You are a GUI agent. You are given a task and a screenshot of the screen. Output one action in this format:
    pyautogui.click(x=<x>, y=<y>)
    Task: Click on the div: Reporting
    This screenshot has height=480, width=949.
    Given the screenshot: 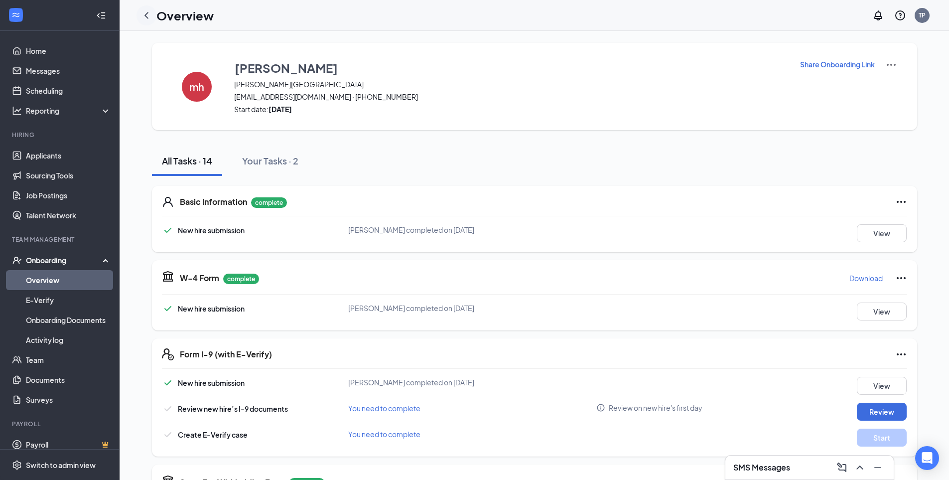 What is the action you would take?
    pyautogui.click(x=69, y=111)
    